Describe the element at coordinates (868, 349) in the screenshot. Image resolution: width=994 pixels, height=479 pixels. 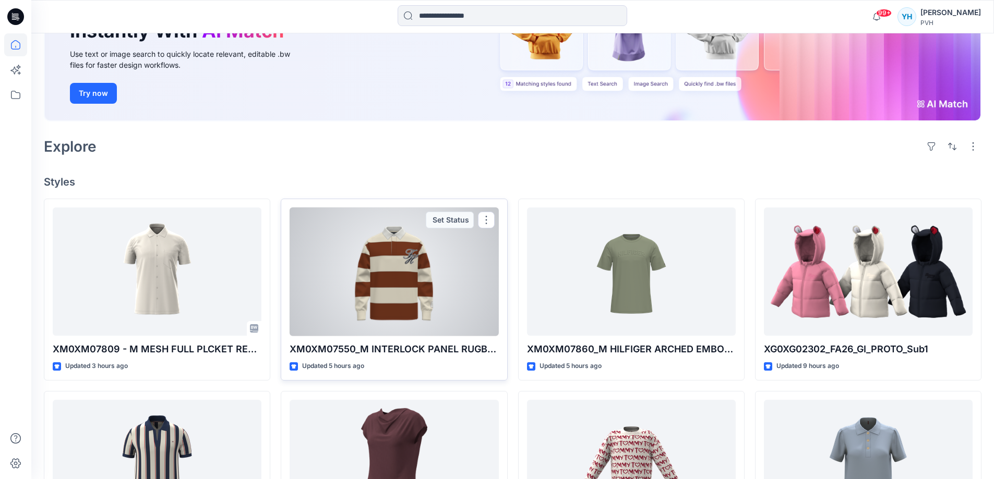
I see `p: XG0XG02302_FA26_GI_PROTO_Sub1` at that location.